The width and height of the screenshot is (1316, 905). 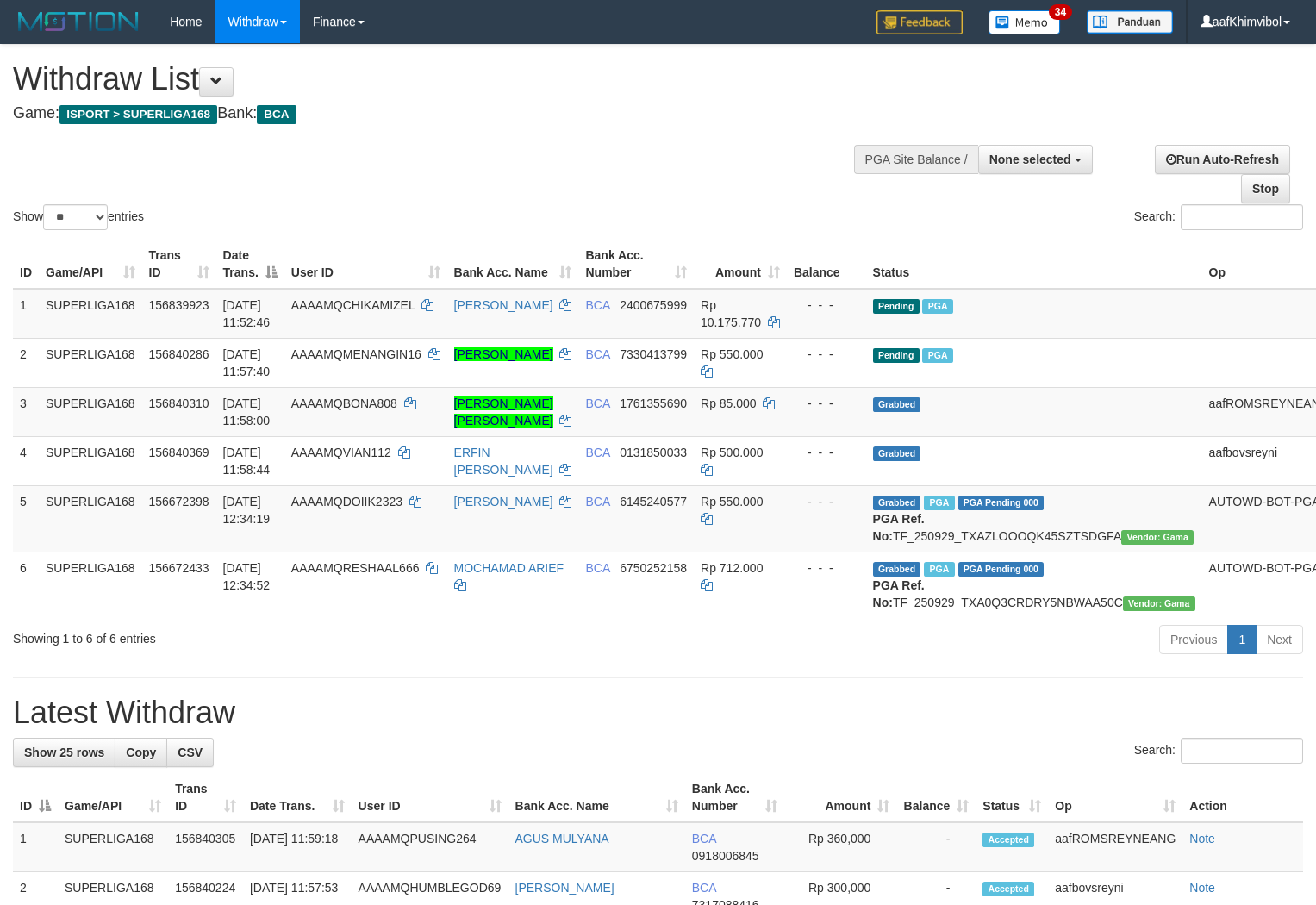 What do you see at coordinates (436, 114) in the screenshot?
I see `h4: Game: Bank:` at bounding box center [436, 114].